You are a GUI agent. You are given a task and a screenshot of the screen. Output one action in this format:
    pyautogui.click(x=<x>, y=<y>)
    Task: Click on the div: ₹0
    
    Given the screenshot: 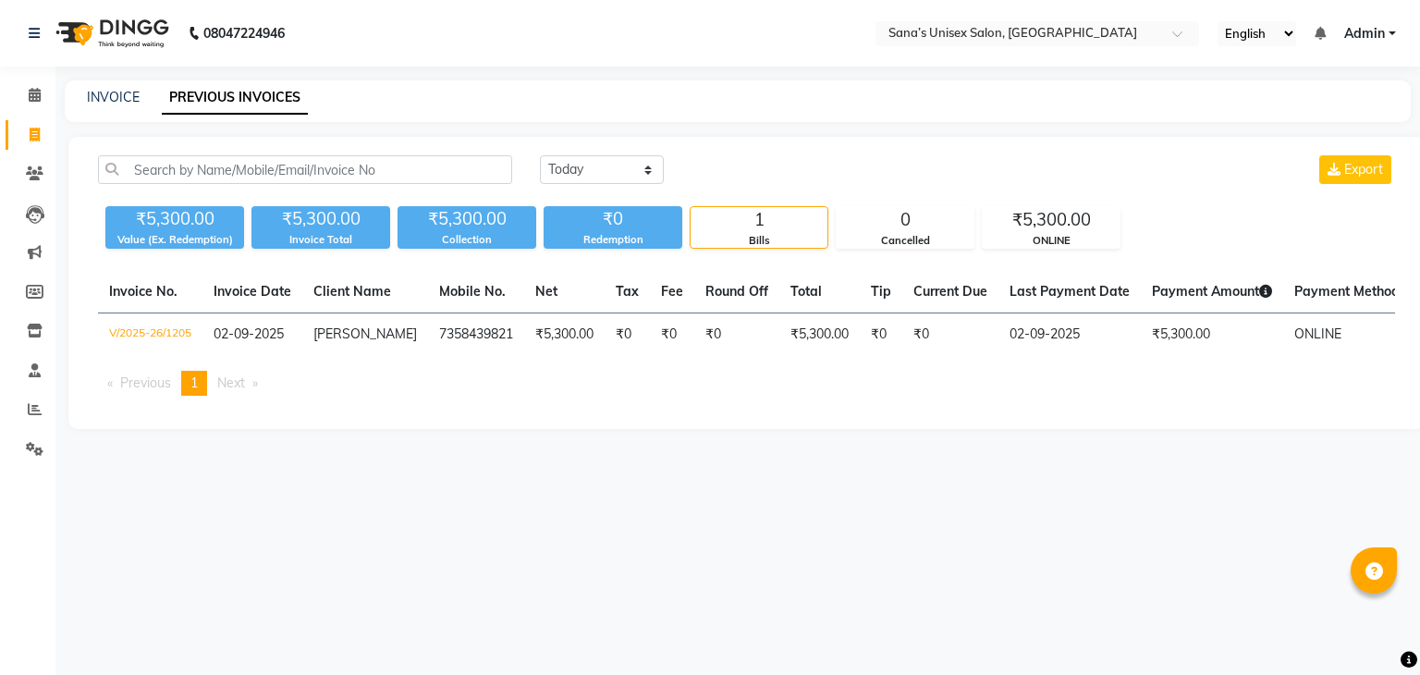 What is the action you would take?
    pyautogui.click(x=613, y=219)
    